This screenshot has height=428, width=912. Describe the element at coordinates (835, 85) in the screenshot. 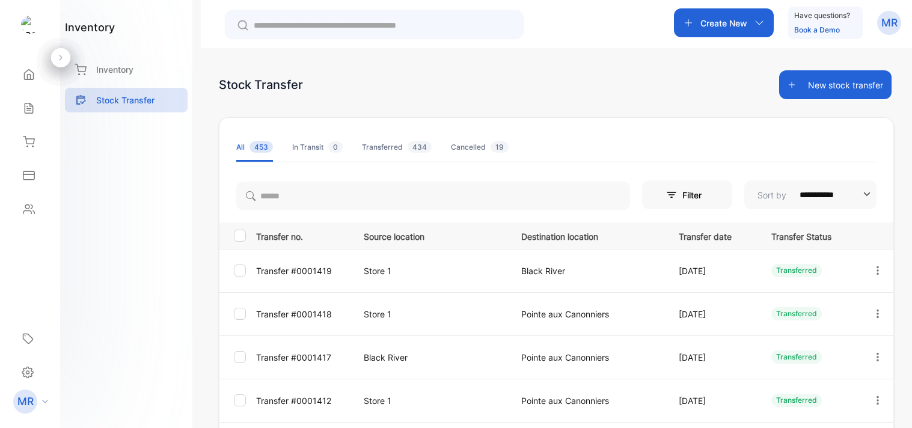

I see `button: New stock transfer` at that location.